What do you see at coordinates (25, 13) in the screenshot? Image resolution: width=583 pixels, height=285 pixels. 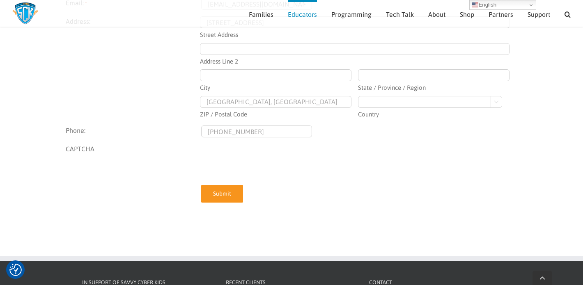 I see `img: Savvy Cyber Kids Logo` at bounding box center [25, 13].